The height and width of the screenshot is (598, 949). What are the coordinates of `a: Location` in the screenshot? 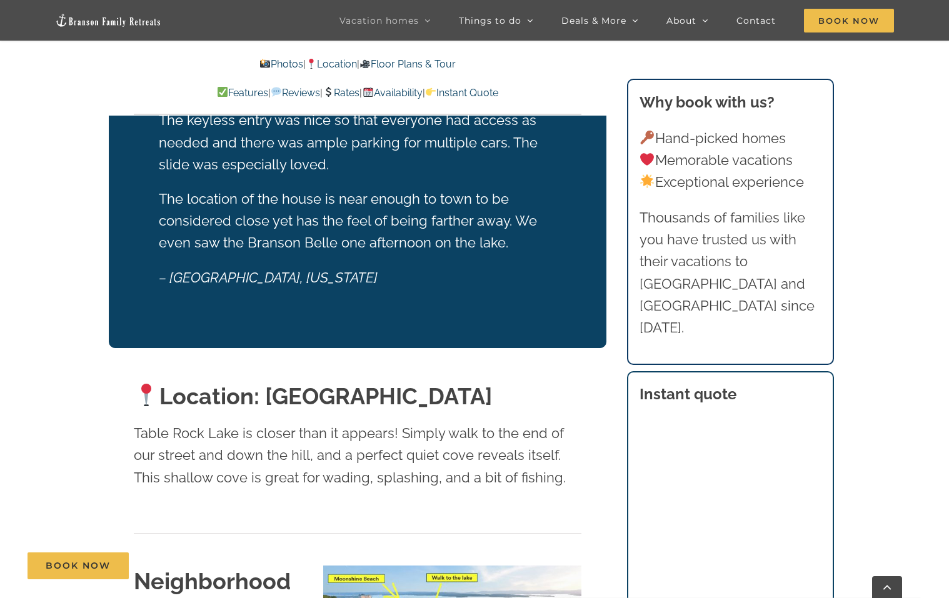 It's located at (331, 64).